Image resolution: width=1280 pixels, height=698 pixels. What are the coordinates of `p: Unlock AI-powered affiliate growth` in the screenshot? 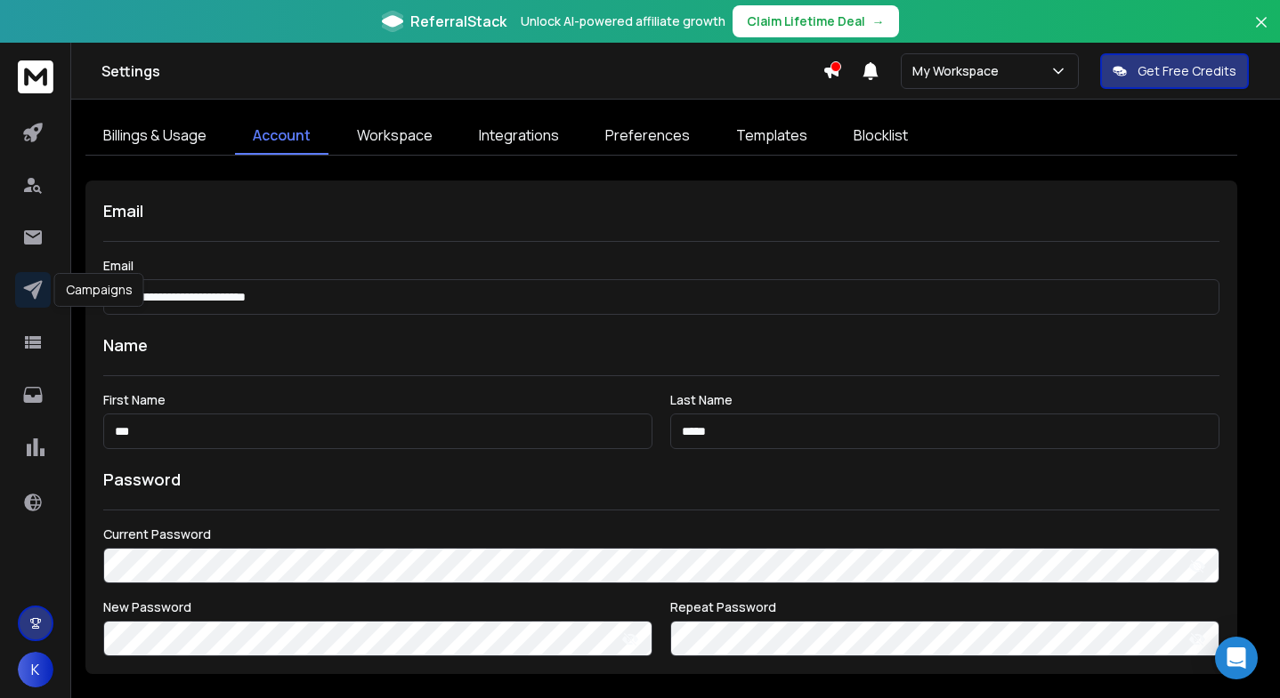 It's located at (623, 21).